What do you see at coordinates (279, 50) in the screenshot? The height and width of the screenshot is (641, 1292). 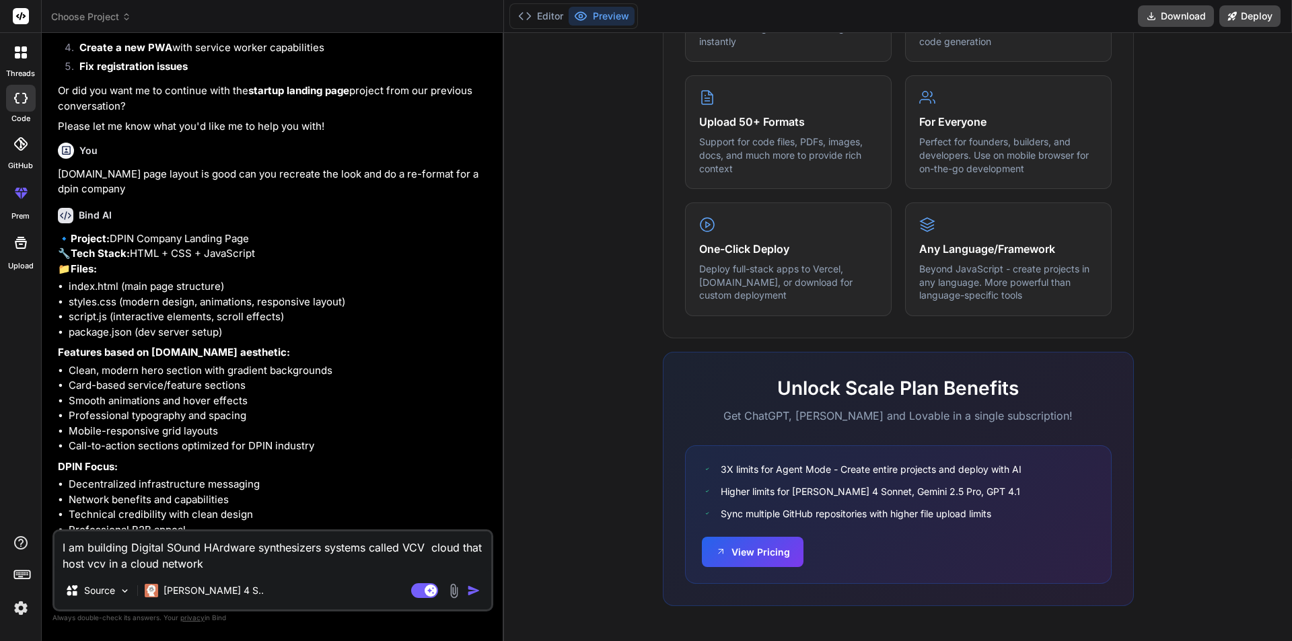 I see `li: with service worker capabilities` at bounding box center [279, 50].